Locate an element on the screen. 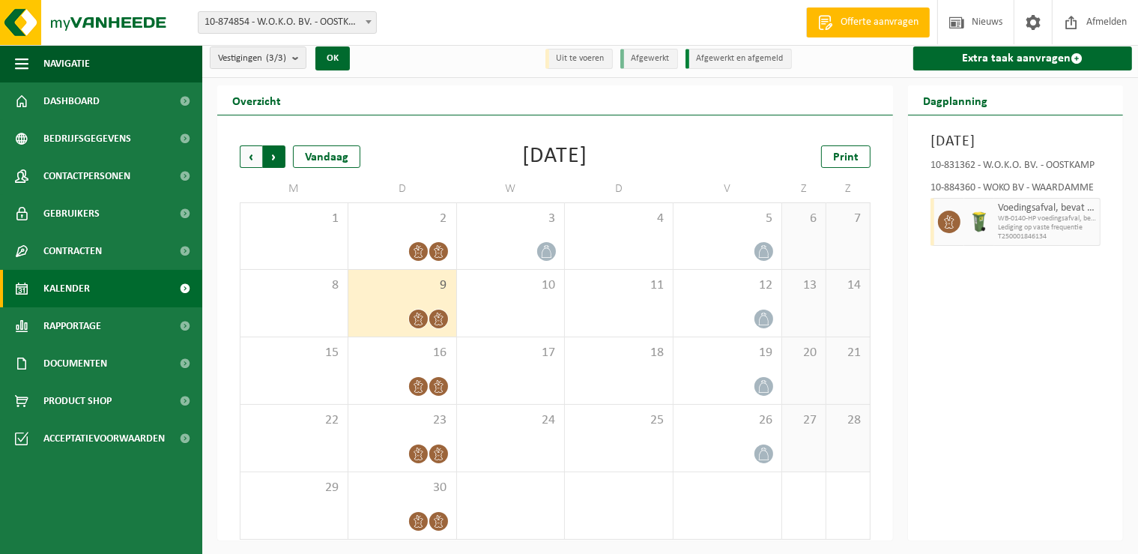 This screenshot has width=1138, height=554. span: 12 is located at coordinates (727, 285).